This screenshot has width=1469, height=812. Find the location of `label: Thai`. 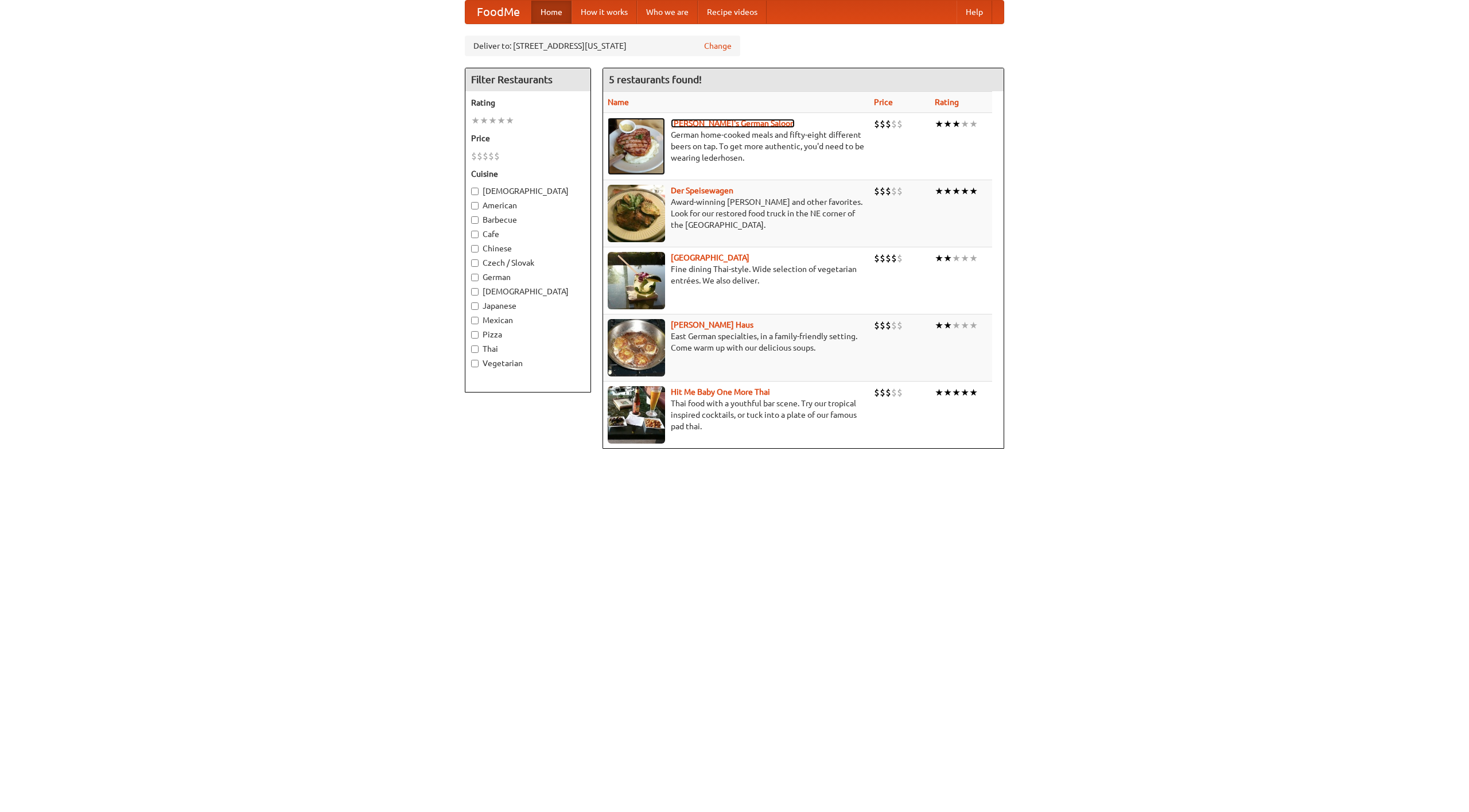

label: Thai is located at coordinates (528, 349).